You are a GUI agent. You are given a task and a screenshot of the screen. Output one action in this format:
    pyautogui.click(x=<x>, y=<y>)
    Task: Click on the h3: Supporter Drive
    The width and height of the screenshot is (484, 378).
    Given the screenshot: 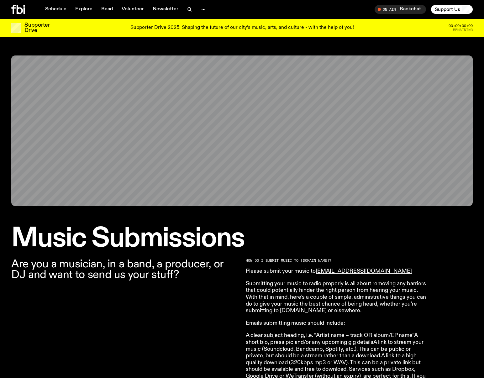 What is the action you would take?
    pyautogui.click(x=37, y=28)
    